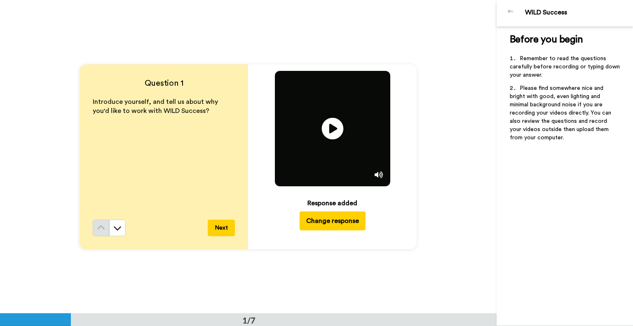 The width and height of the screenshot is (633, 326). Describe the element at coordinates (249, 320) in the screenshot. I see `div: 1/7` at that location.